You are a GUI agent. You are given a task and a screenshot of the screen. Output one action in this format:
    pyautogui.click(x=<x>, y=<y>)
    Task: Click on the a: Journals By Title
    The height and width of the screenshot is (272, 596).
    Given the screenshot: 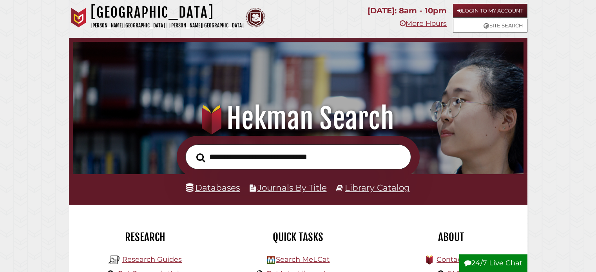 What is the action you would take?
    pyautogui.click(x=292, y=188)
    